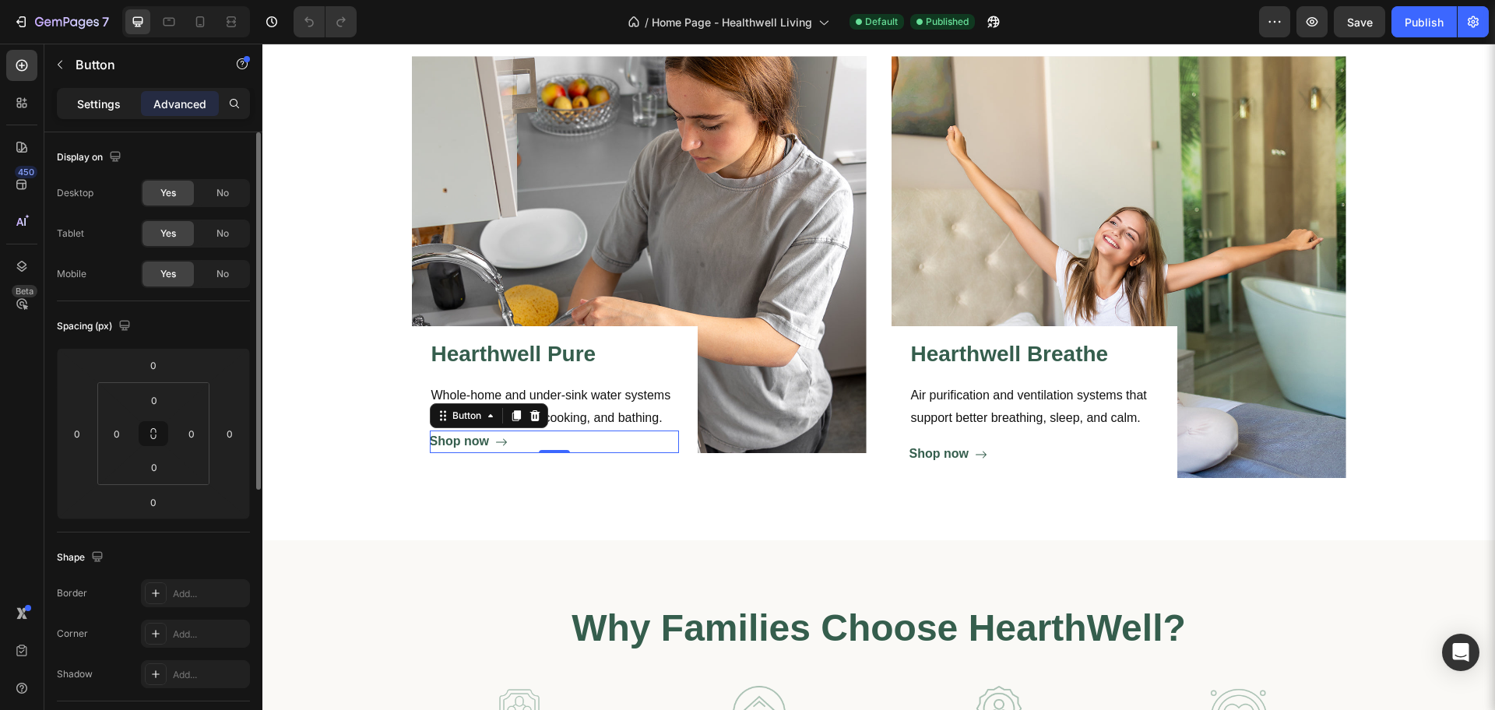  Describe the element at coordinates (70, 234) in the screenshot. I see `div: Tablet` at that location.